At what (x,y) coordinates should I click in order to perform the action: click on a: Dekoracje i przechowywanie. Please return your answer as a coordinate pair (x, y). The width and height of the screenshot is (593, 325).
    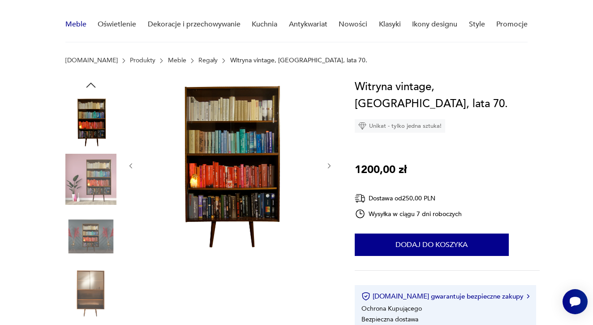
    Looking at the image, I should click on (194, 24).